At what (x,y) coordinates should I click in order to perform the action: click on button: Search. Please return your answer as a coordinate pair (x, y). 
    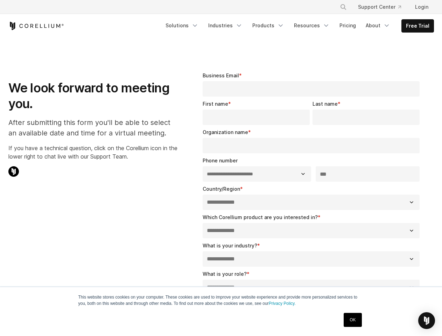
    Looking at the image, I should click on (344, 7).